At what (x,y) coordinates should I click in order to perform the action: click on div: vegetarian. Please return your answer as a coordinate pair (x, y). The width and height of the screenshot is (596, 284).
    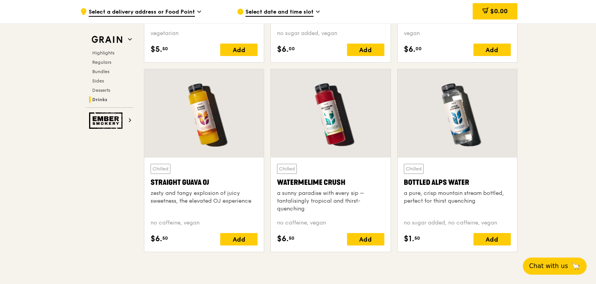
    Looking at the image, I should click on (204, 33).